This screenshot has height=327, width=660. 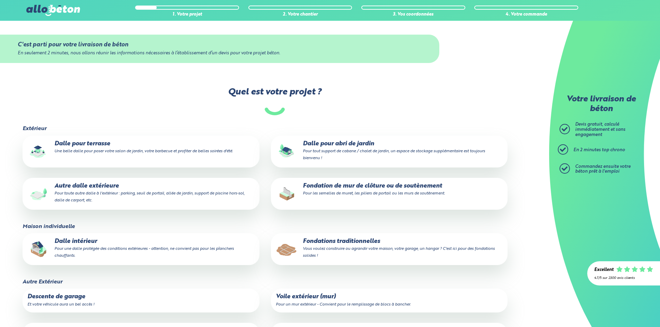 I want to click on span: Devis gratuit, calculé immédiatement et sans engagement, so click(x=600, y=130).